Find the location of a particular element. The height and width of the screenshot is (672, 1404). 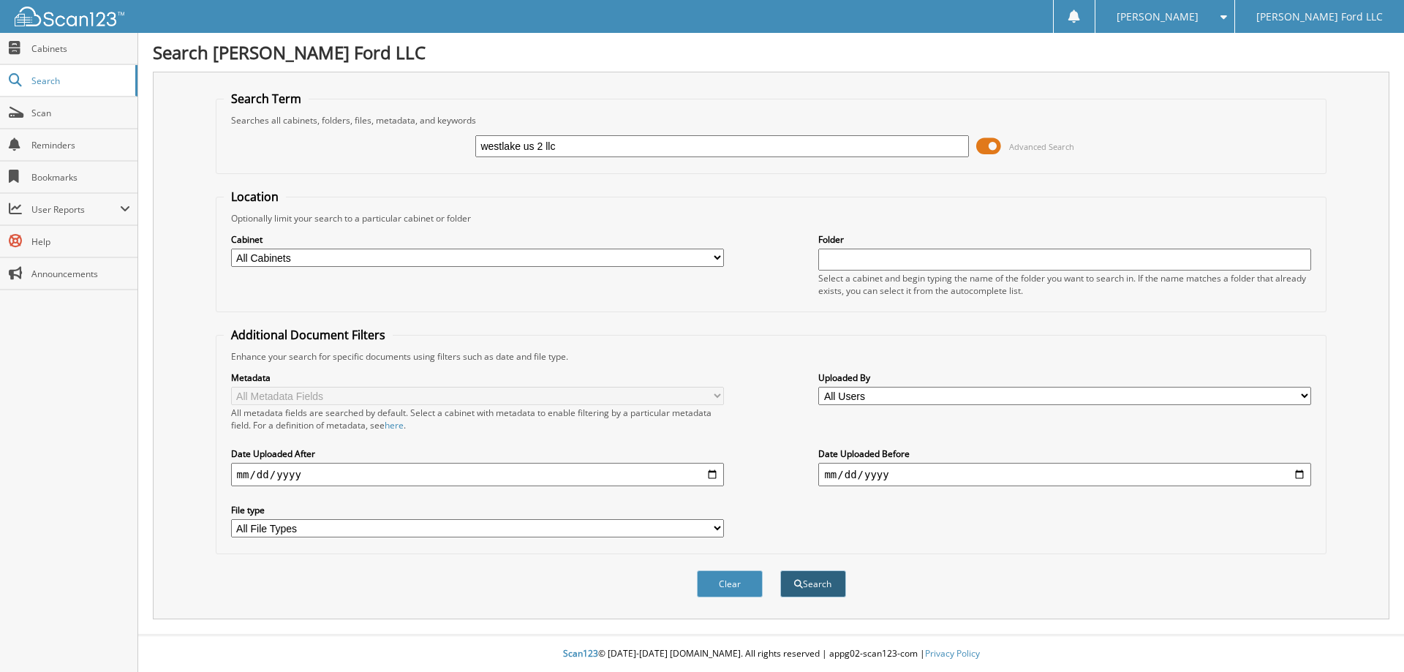

legend: Search Term is located at coordinates (266, 99).